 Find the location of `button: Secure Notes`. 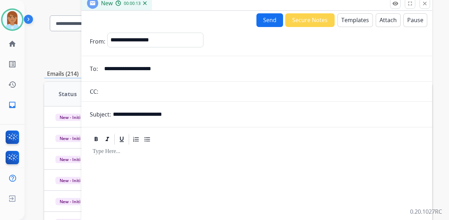

button: Secure Notes is located at coordinates (310, 20).